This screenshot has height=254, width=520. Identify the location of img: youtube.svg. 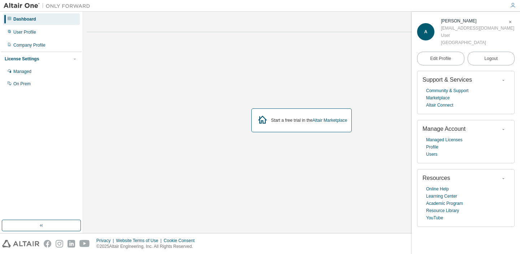
(84, 243).